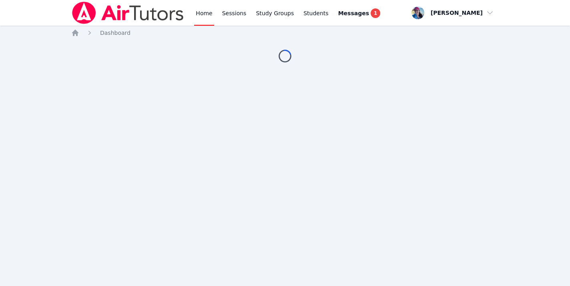 The image size is (570, 286). Describe the element at coordinates (115, 33) in the screenshot. I see `a: Dashboard` at that location.